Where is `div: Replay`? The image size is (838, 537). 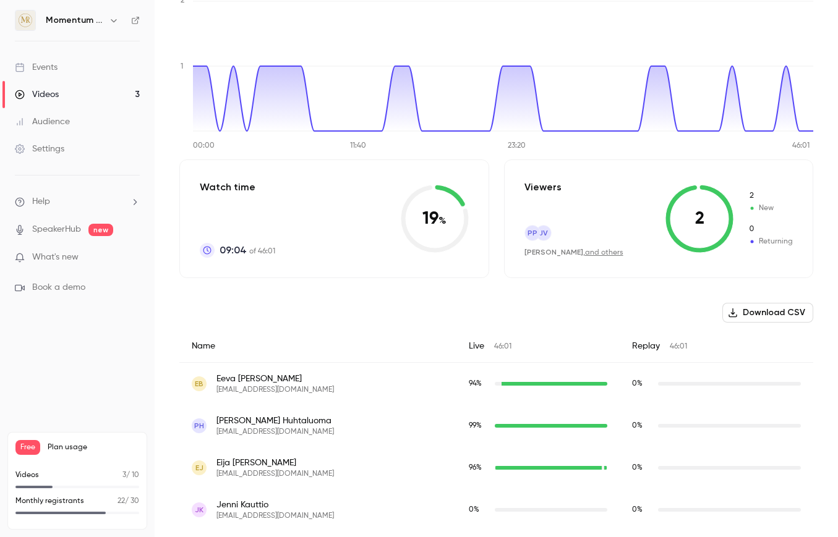 div: Replay is located at coordinates (716, 346).